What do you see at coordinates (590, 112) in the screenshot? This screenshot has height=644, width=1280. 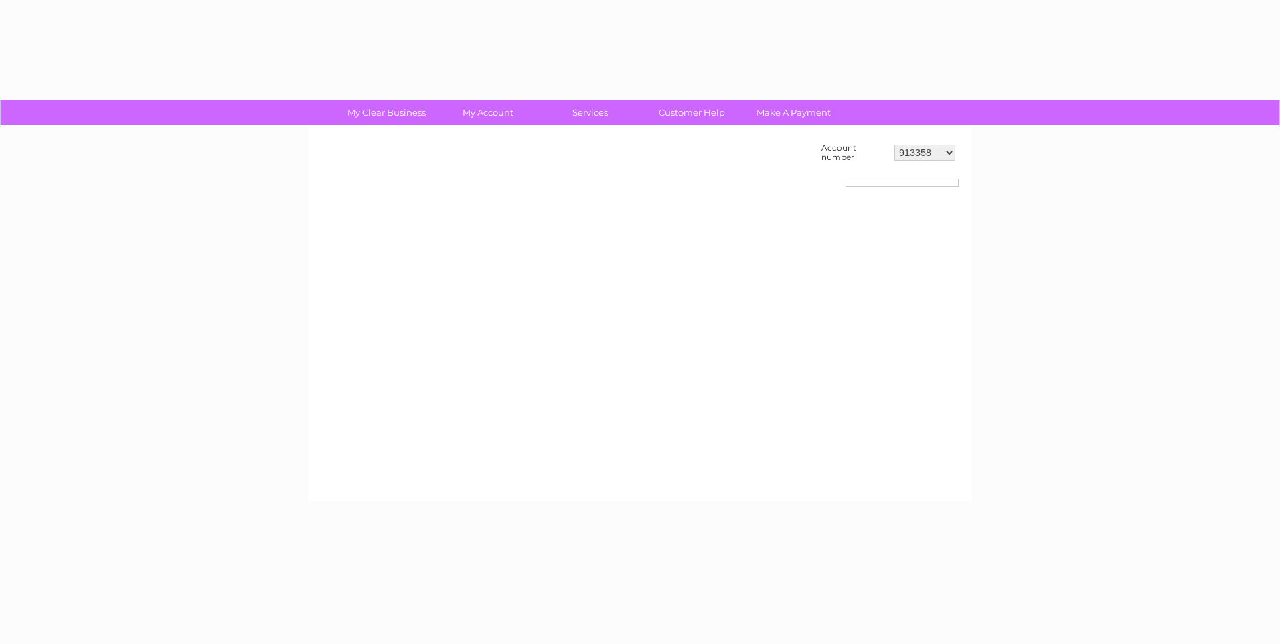 I see `a: Services` at bounding box center [590, 112].